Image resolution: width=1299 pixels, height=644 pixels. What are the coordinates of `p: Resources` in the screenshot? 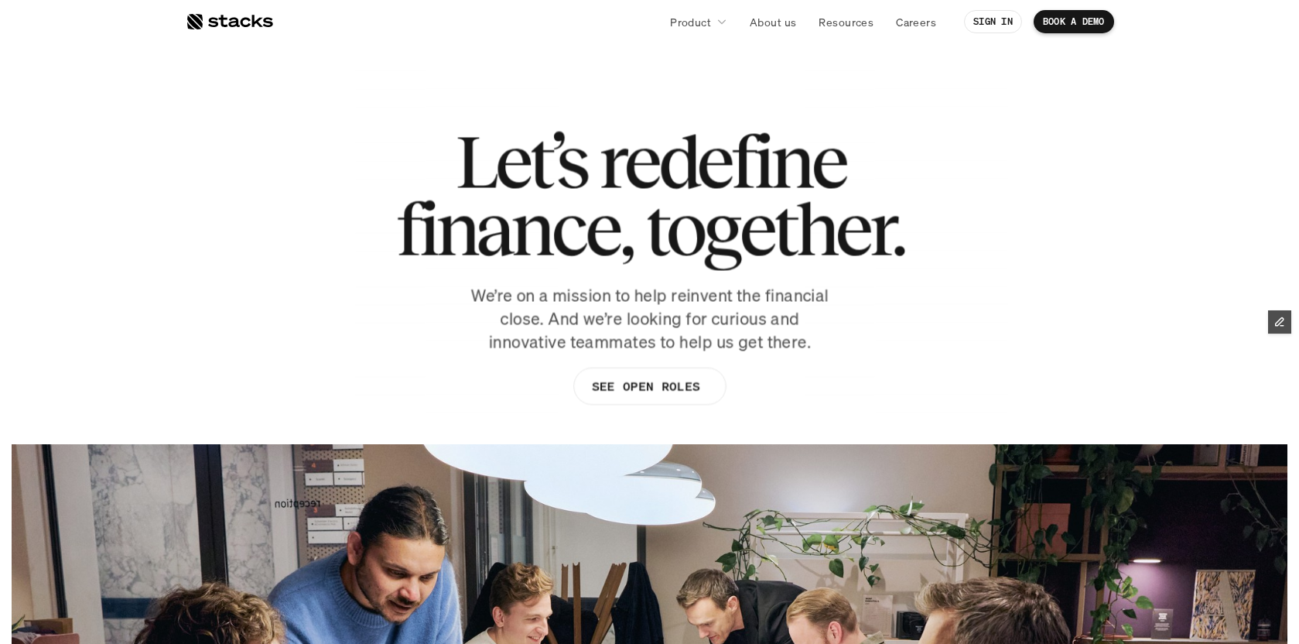 It's located at (846, 22).